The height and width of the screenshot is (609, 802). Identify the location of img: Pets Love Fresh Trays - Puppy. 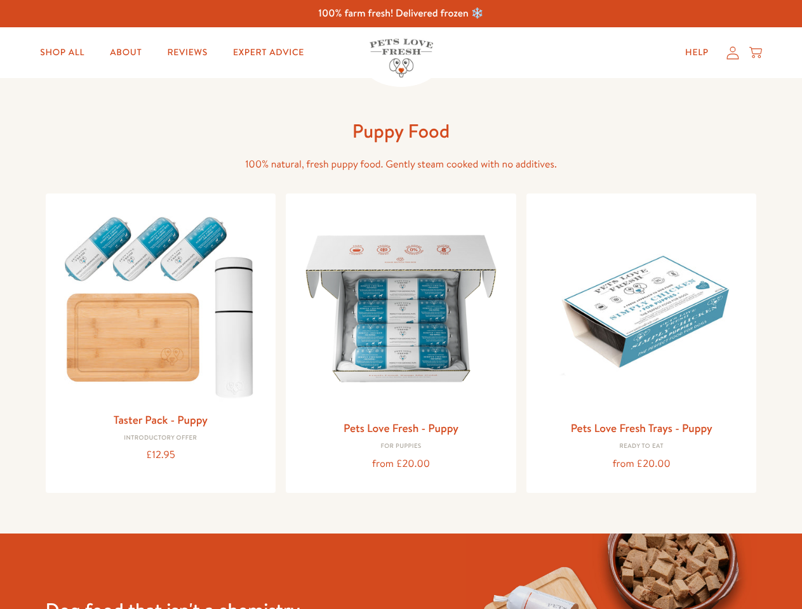
(641, 309).